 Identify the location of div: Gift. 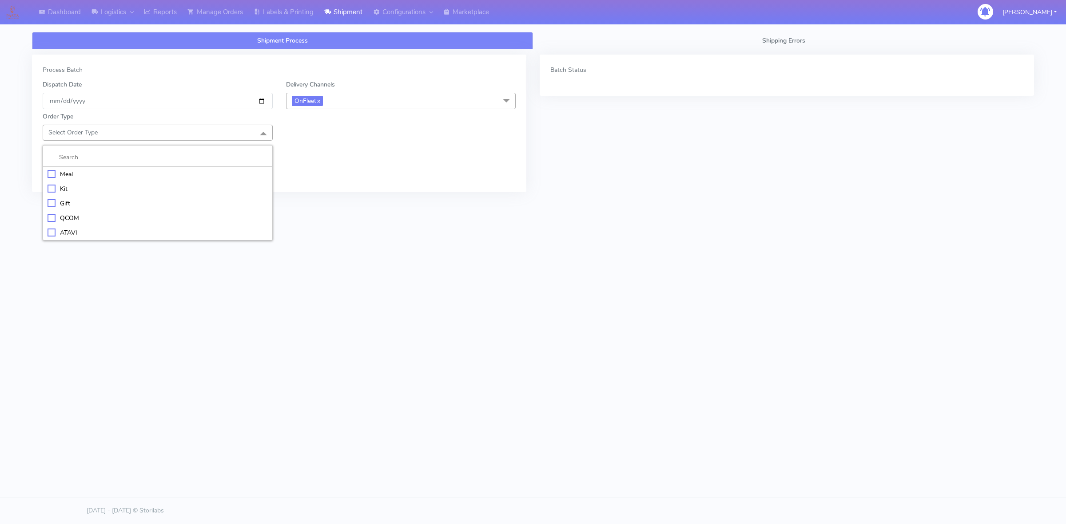
(158, 203).